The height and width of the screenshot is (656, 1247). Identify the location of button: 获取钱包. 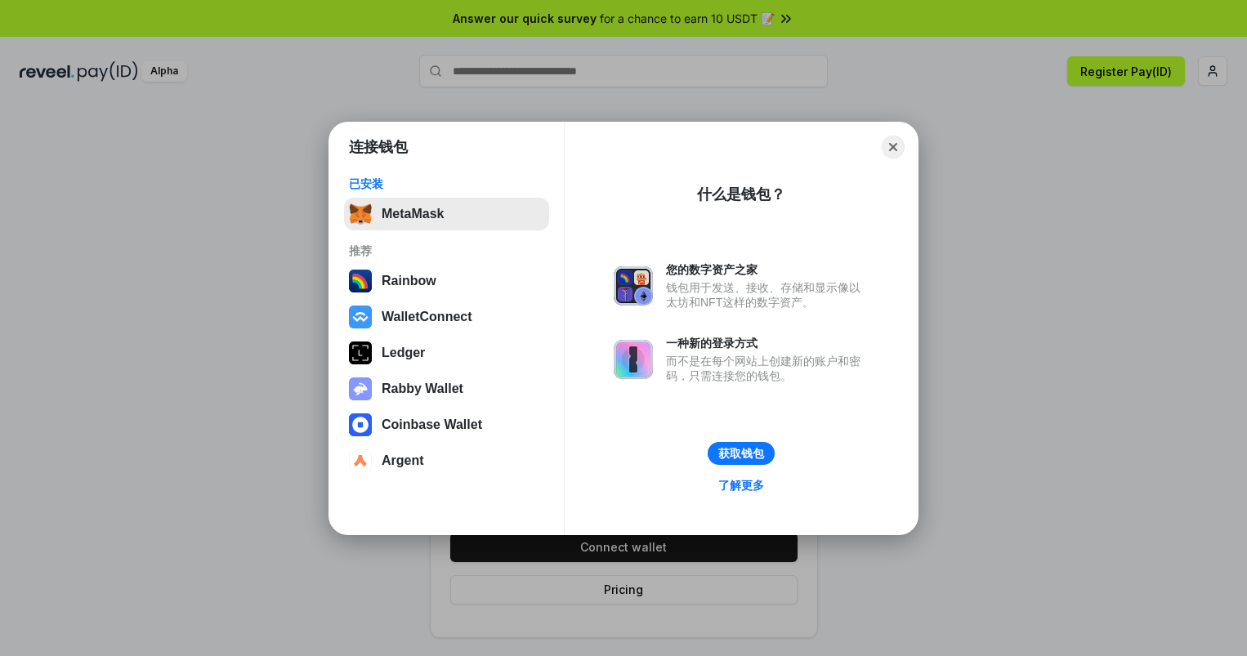
(741, 454).